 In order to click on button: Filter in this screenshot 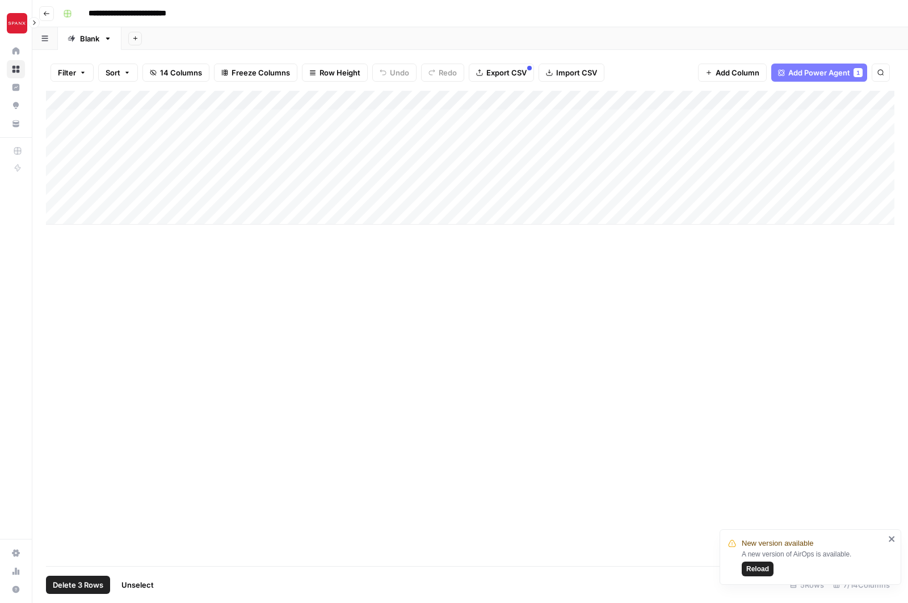, I will do `click(72, 73)`.